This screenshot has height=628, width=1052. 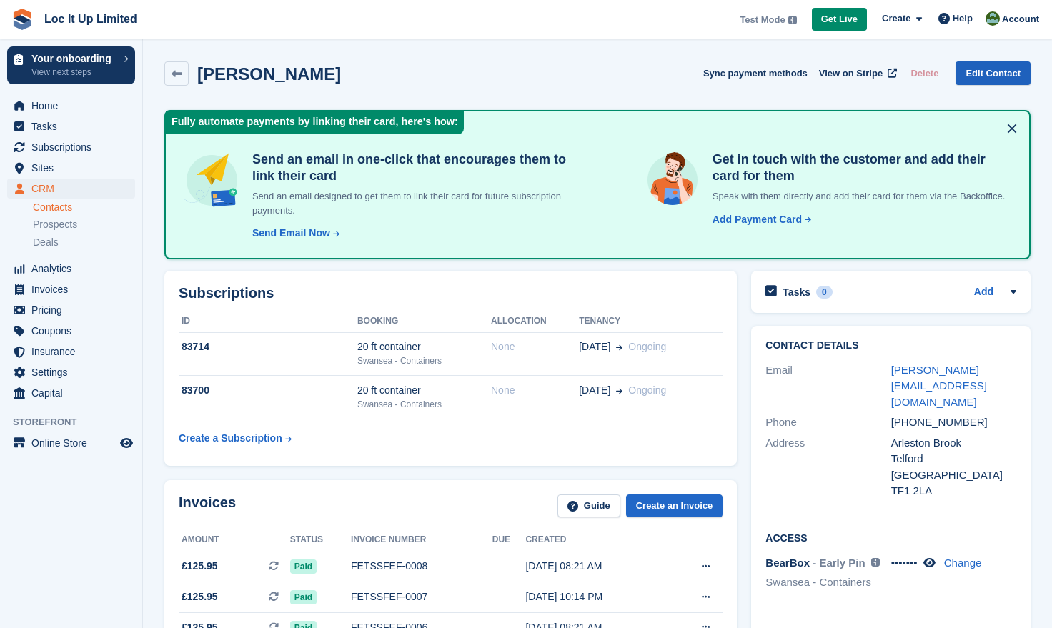 I want to click on a: Loc It Up Limited, so click(x=91, y=19).